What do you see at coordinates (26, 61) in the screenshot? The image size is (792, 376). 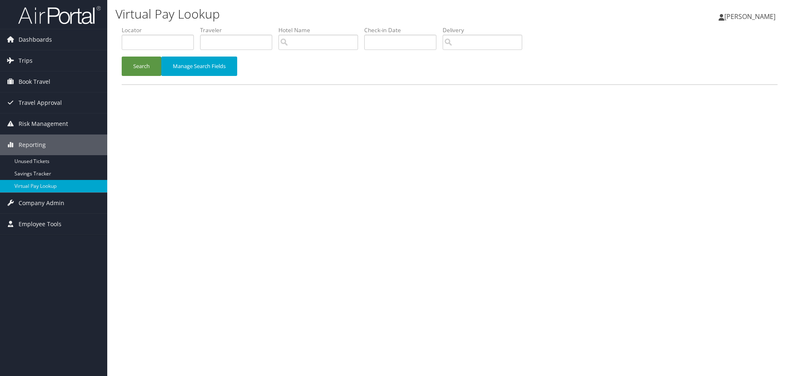 I see `span: Trips` at bounding box center [26, 61].